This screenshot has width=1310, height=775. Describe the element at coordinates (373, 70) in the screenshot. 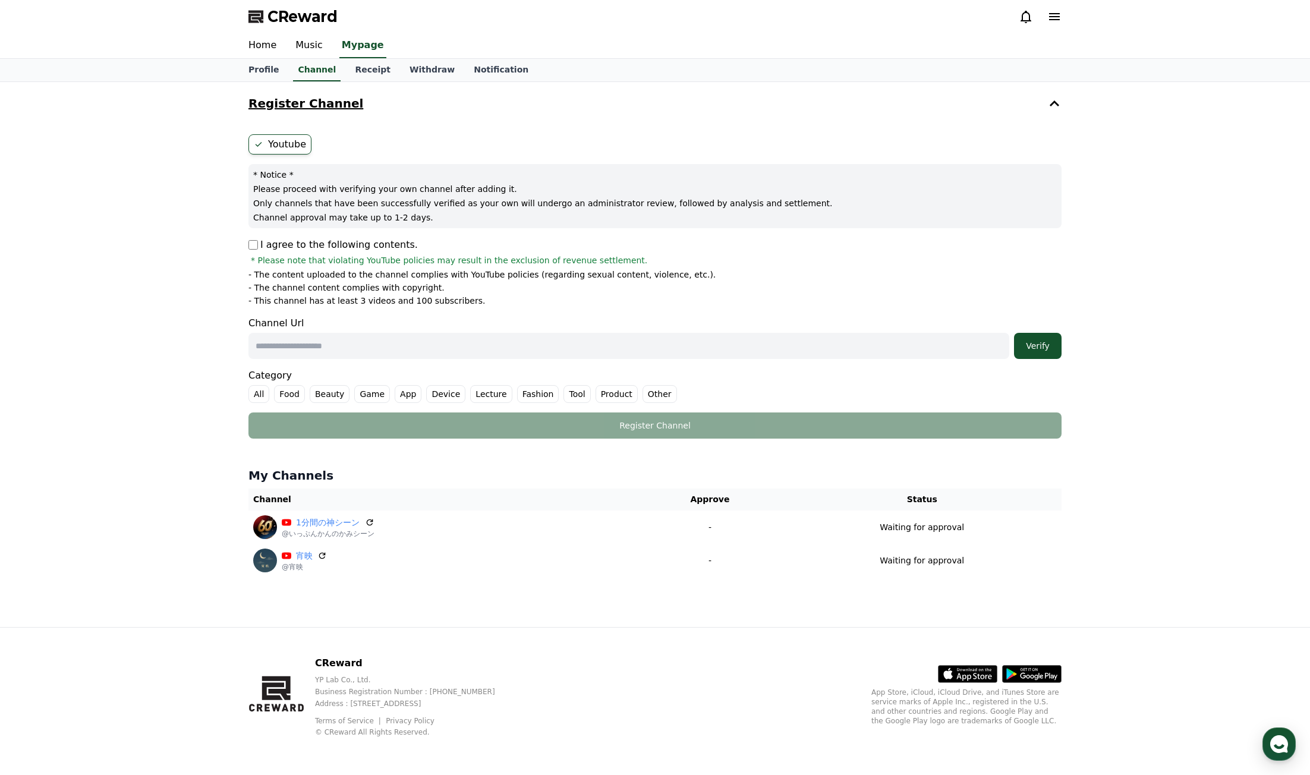

I see `a: Receipt` at that location.